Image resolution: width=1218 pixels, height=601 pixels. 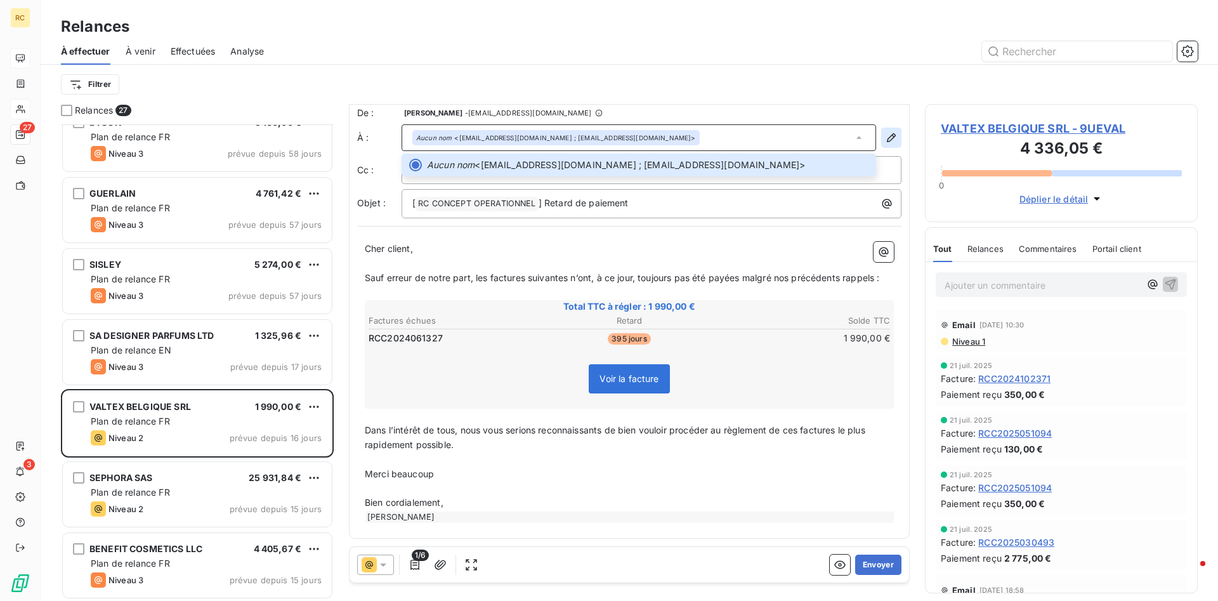 I want to click on span: Déplier le détail, so click(x=1054, y=199).